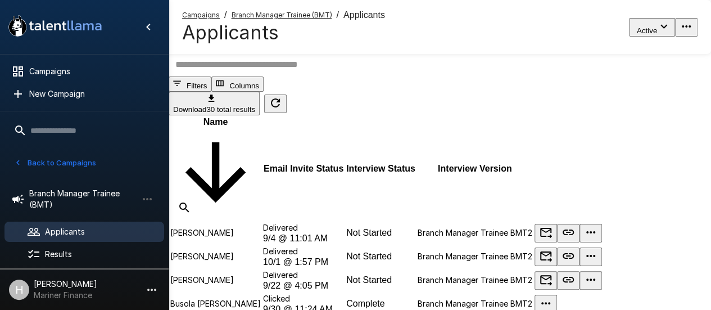 The image size is (711, 310). I want to click on span: Interview Status, so click(380, 168).